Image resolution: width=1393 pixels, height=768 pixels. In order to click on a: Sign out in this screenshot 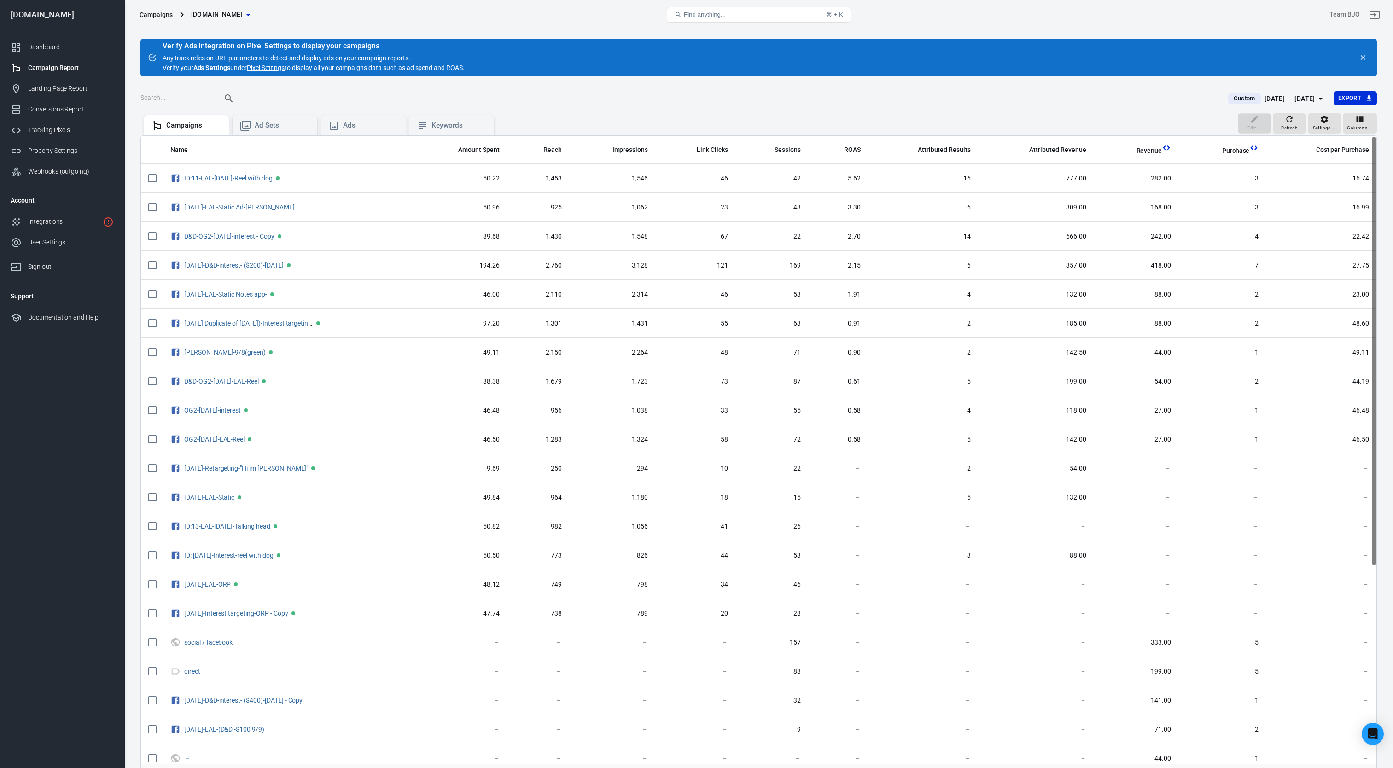, I will do `click(62, 265)`.